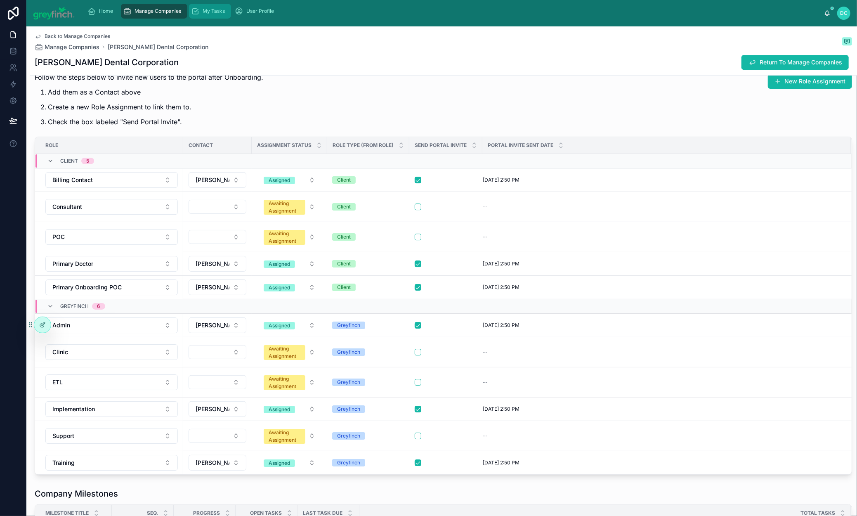 Image resolution: width=857 pixels, height=516 pixels. What do you see at coordinates (74, 306) in the screenshot?
I see `span: Greyfinch` at bounding box center [74, 306].